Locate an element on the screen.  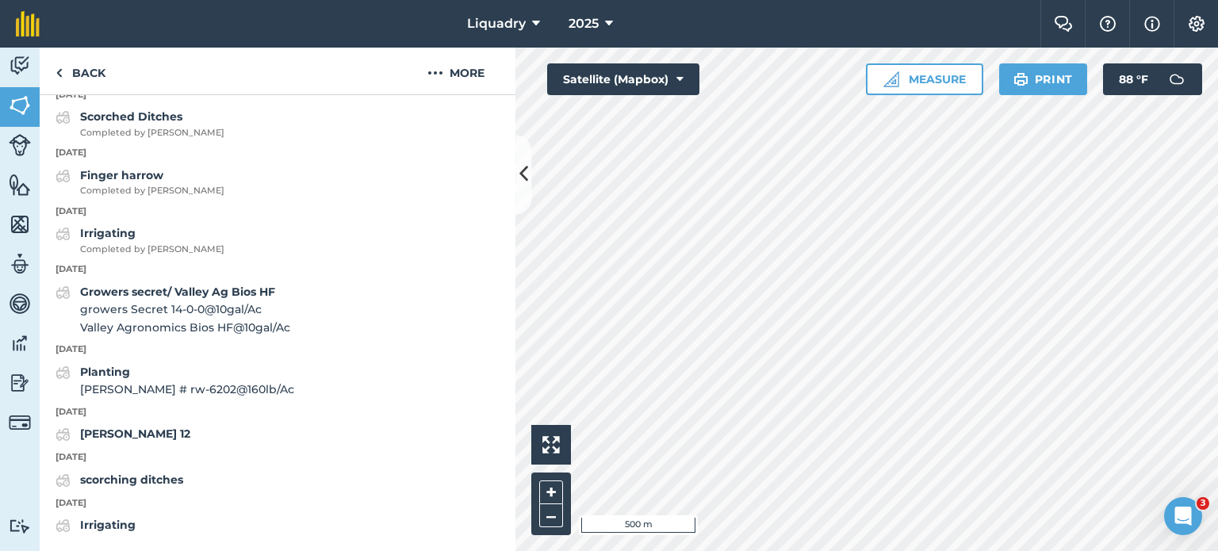
span: 3 is located at coordinates (1203, 504).